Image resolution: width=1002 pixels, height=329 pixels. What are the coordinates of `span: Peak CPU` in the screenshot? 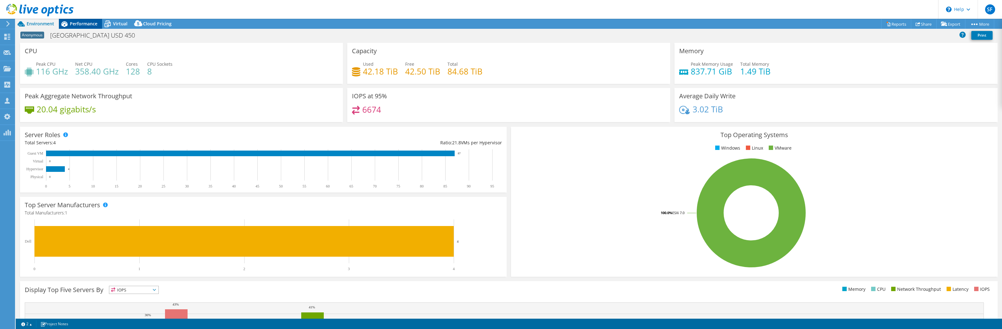 It's located at (46, 64).